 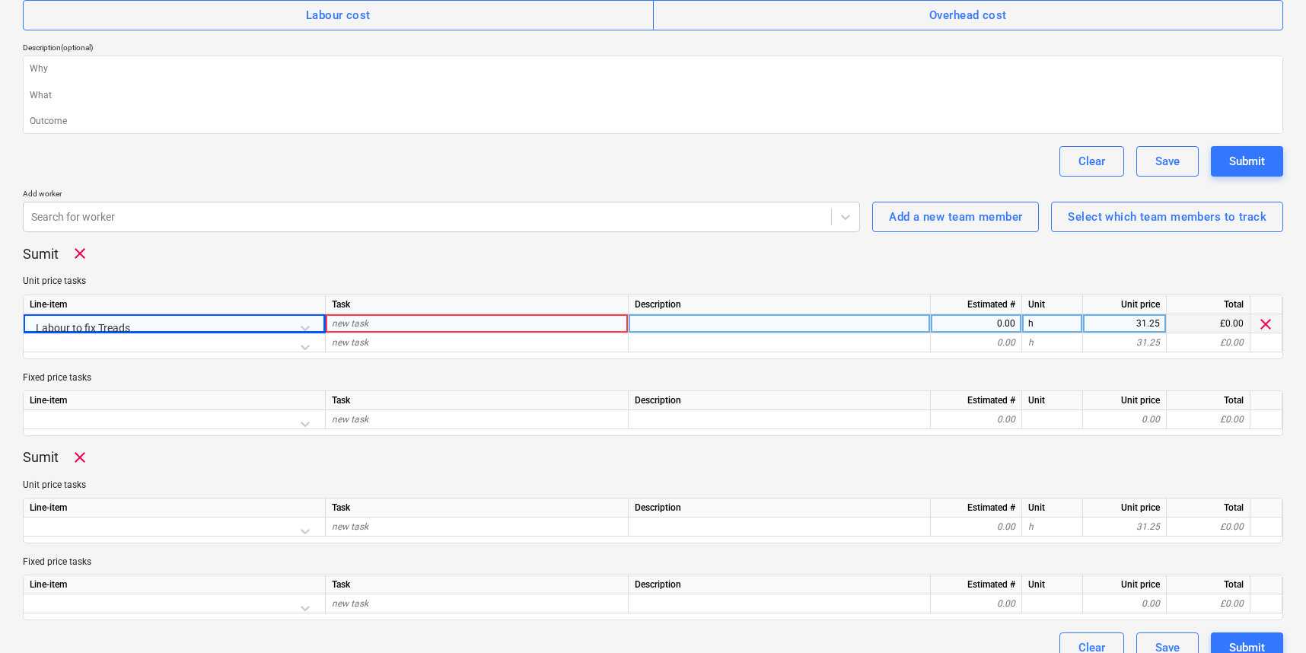 I want to click on div: Labour cost, so click(x=338, y=15).